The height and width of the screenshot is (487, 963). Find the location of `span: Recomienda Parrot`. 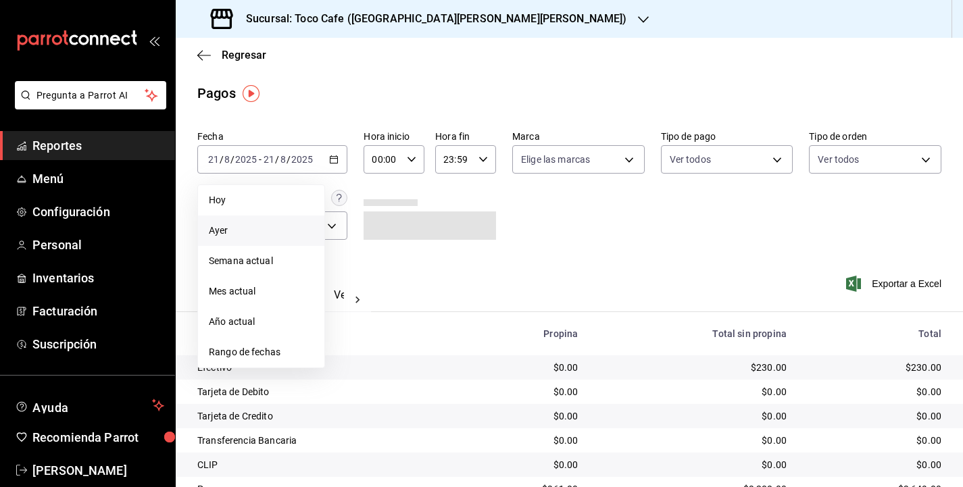

span: Recomienda Parrot is located at coordinates (98, 437).